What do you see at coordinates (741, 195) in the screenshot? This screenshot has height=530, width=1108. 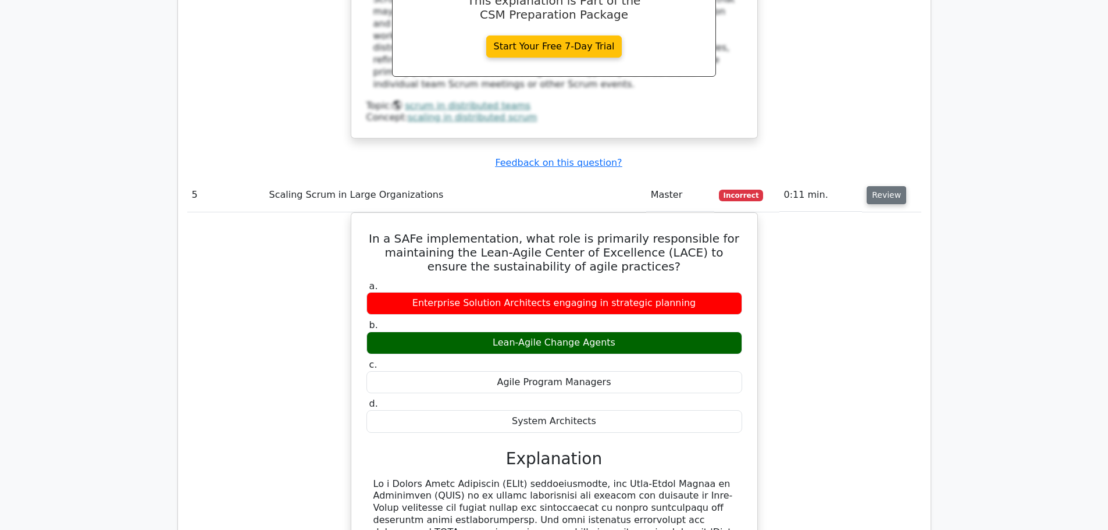 I see `span: Incorrect` at bounding box center [741, 195].